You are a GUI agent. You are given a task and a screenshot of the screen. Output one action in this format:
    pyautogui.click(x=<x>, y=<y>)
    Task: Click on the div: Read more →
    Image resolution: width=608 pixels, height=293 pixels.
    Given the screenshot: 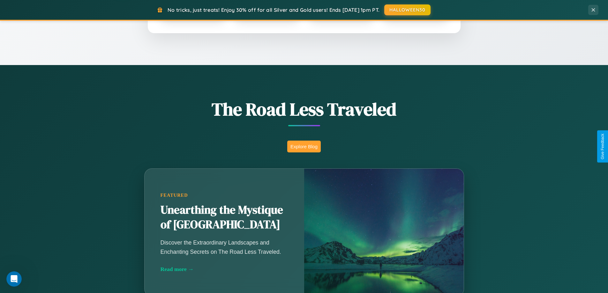 What is the action you would take?
    pyautogui.click(x=224, y=269)
    